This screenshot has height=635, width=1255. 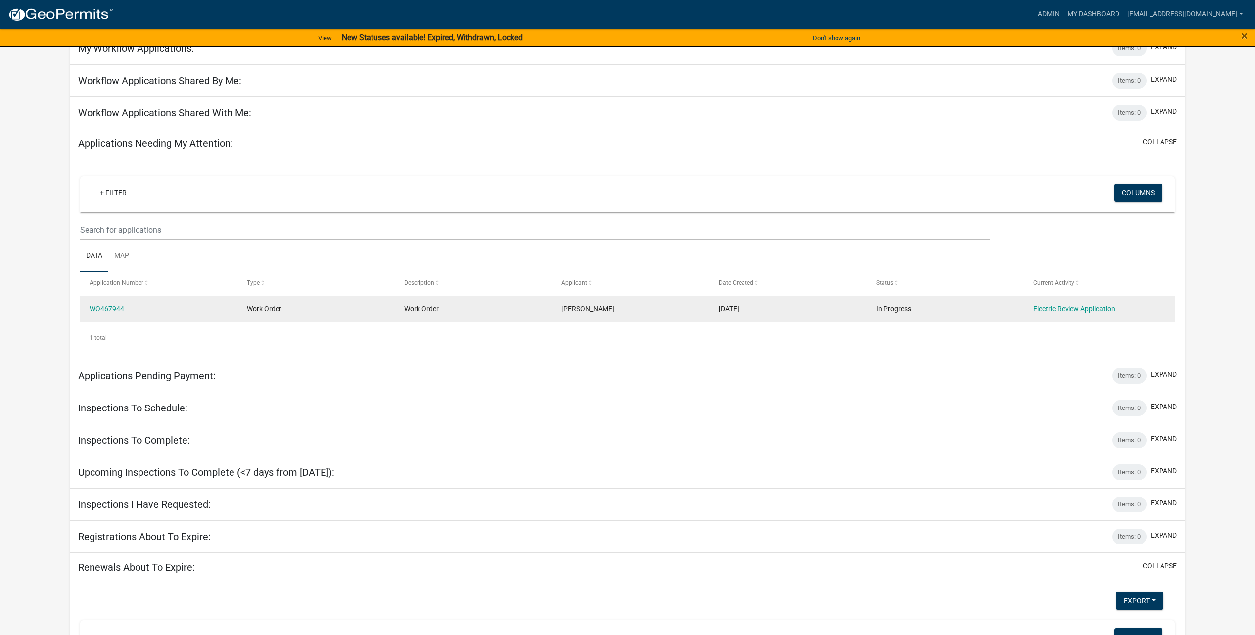 I want to click on a: Map, so click(x=122, y=256).